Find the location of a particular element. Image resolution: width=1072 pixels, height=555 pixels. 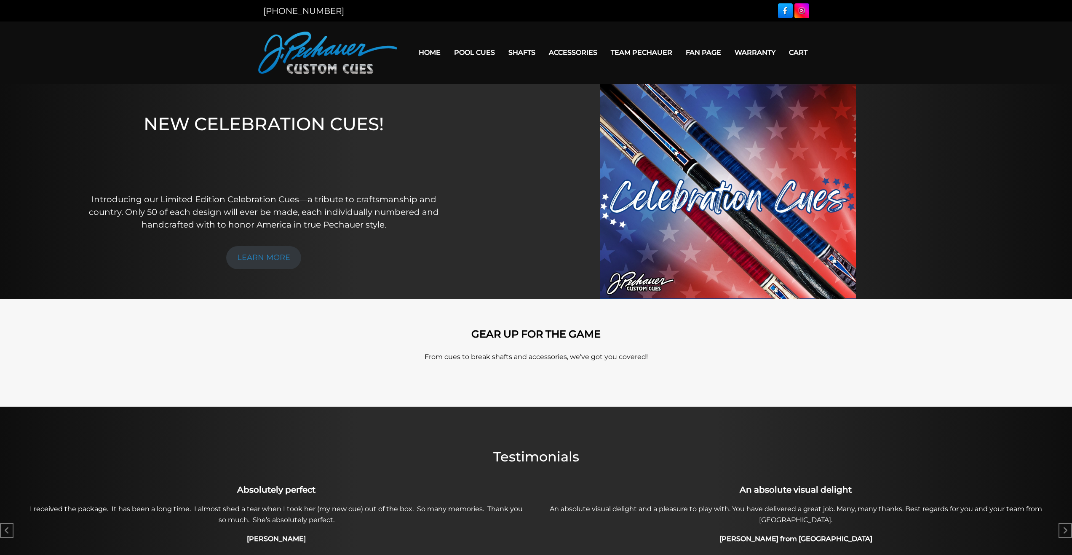

p: An absolute visual delight and a pleasure to play with. You have delivered a great job. Many, man... is located at coordinates (796, 514).